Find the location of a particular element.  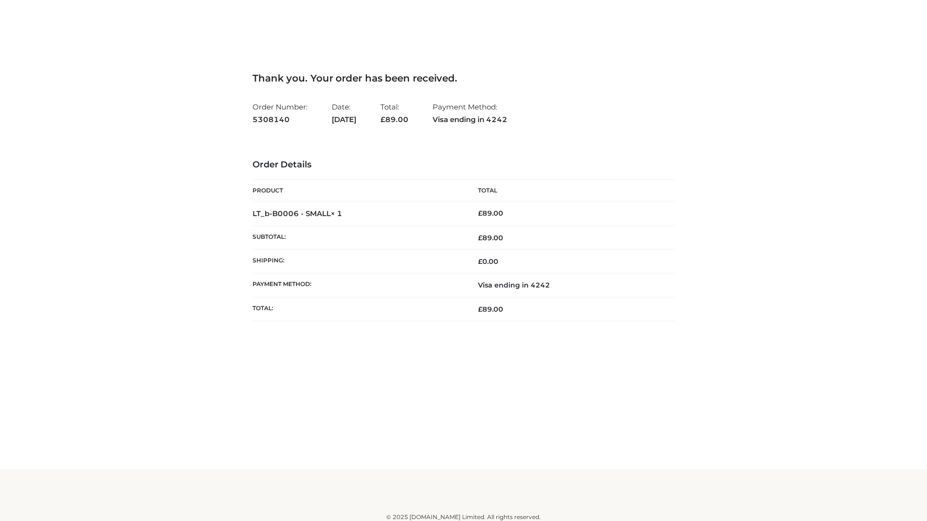

h3: Order Details is located at coordinates (463, 165).